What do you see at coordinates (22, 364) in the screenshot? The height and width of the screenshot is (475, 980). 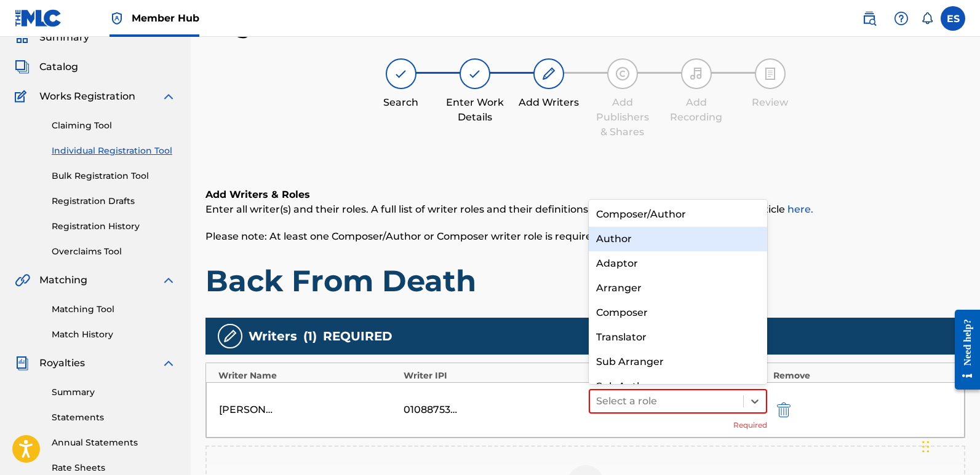 I see `img: Royalties` at bounding box center [22, 364].